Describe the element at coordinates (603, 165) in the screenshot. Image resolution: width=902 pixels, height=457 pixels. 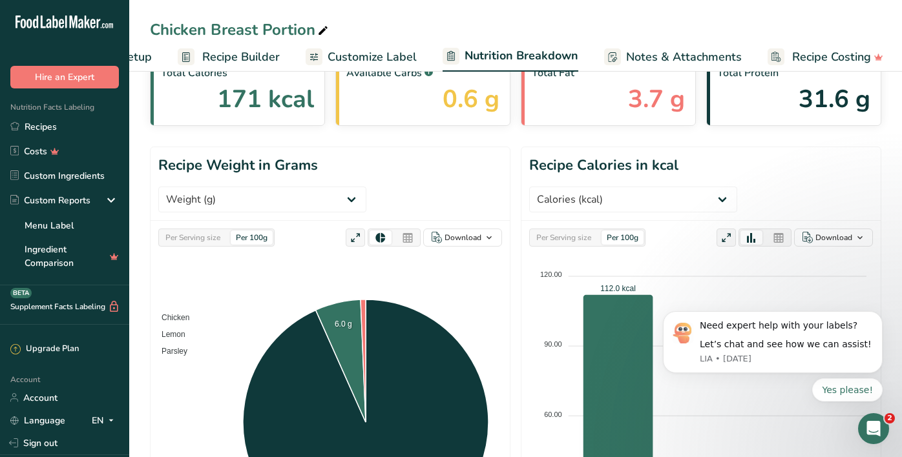
I see `h1: Recipe Calories in kcal` at that location.